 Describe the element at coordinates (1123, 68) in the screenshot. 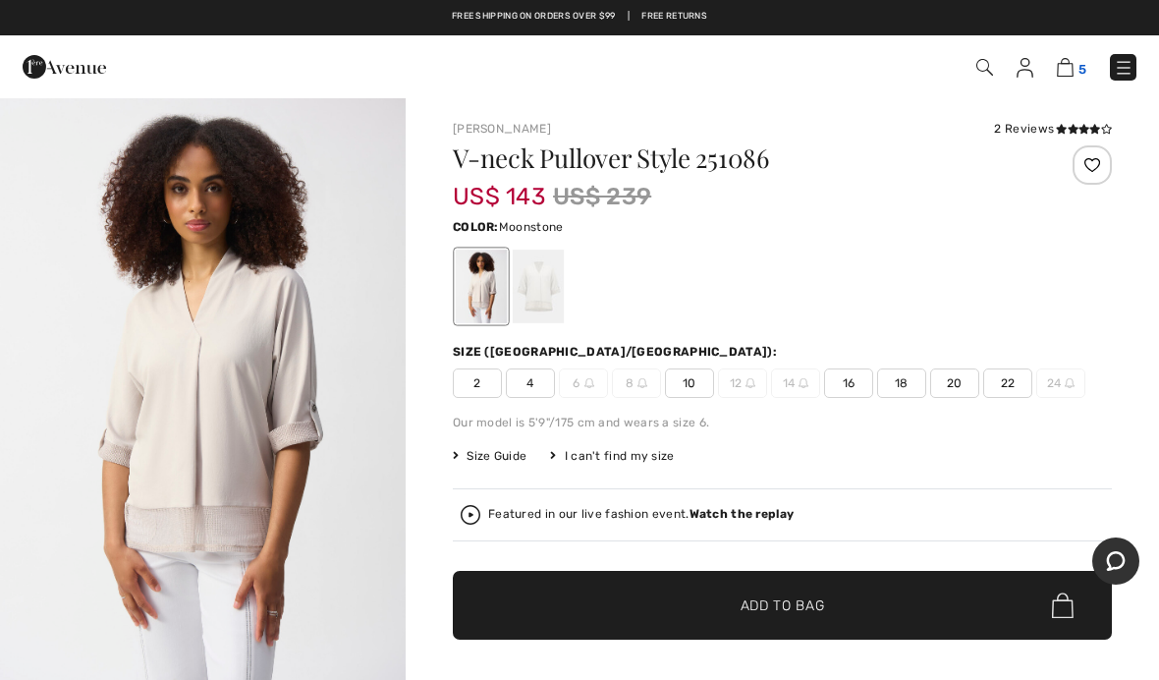

I see `img: Menu` at that location.